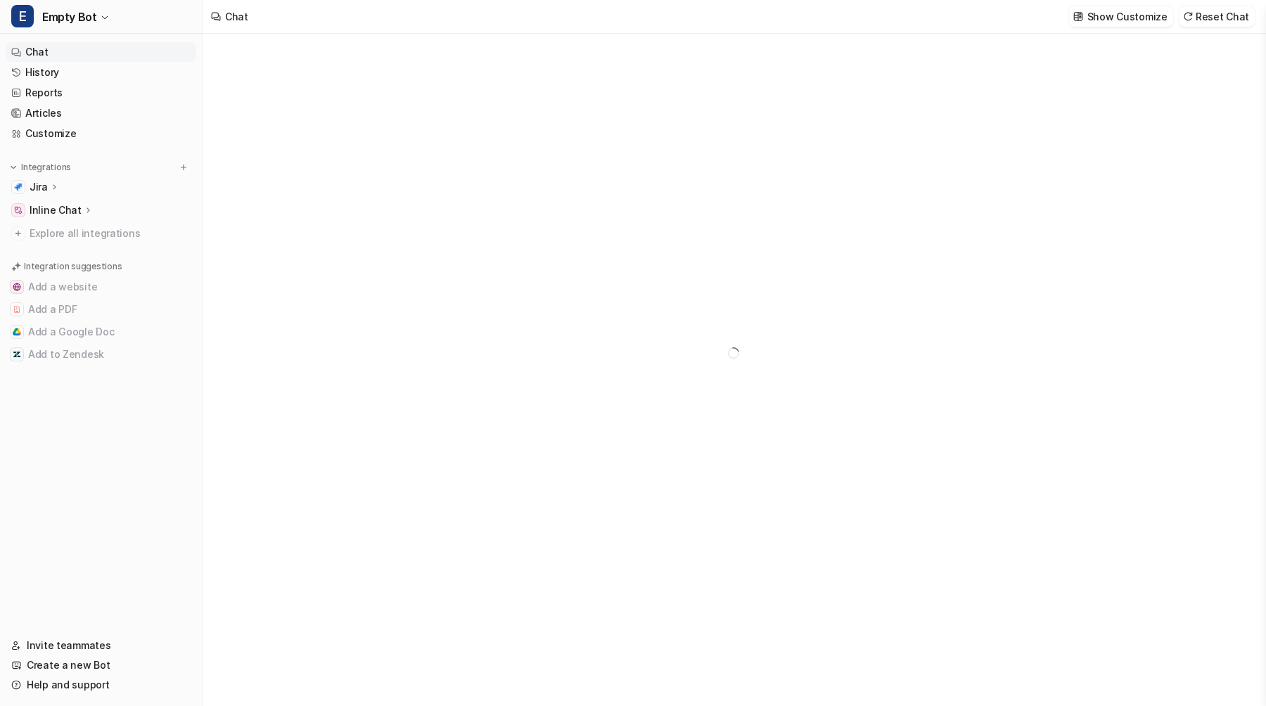 This screenshot has height=706, width=1266. Describe the element at coordinates (101, 665) in the screenshot. I see `a: Create a new Bot` at that location.